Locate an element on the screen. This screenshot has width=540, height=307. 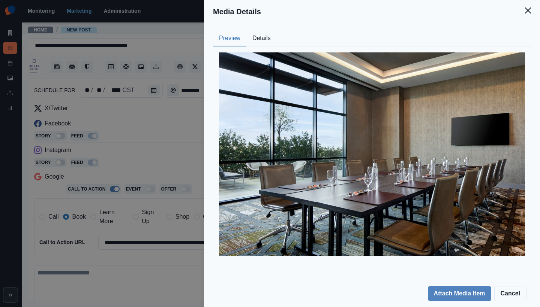
button: Attach Media Item is located at coordinates (459, 294).